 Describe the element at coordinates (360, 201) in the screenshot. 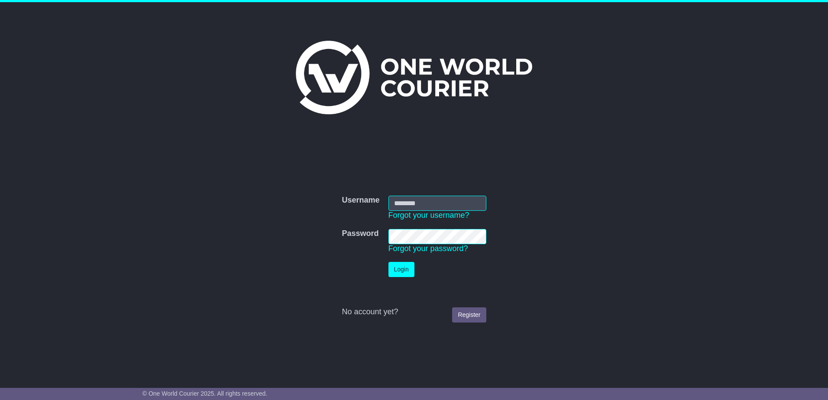

I see `label: Username` at that location.